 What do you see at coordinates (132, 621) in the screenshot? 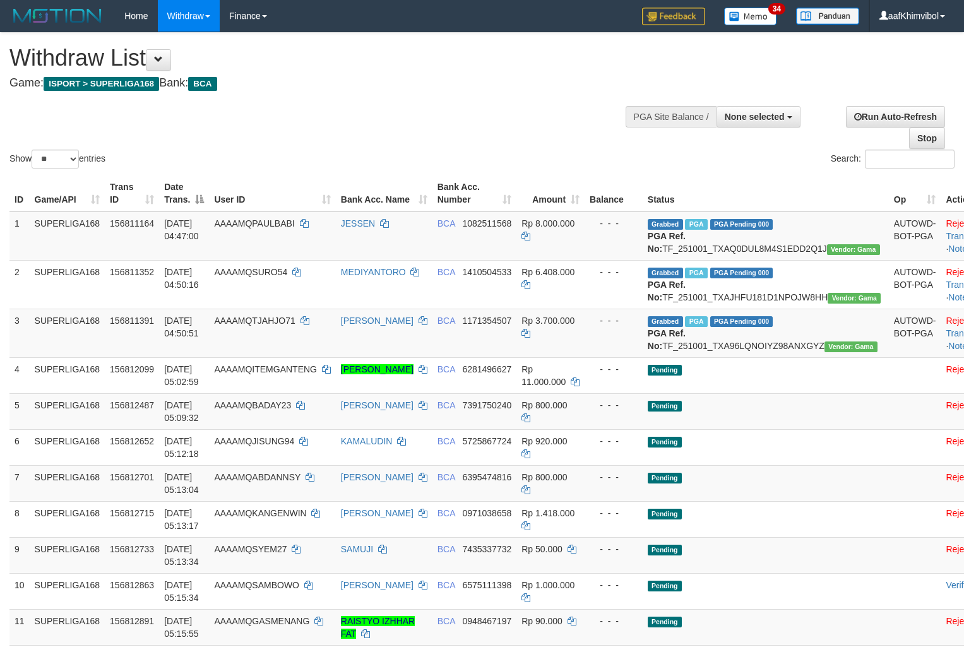
I see `span: 156812891` at bounding box center [132, 621].